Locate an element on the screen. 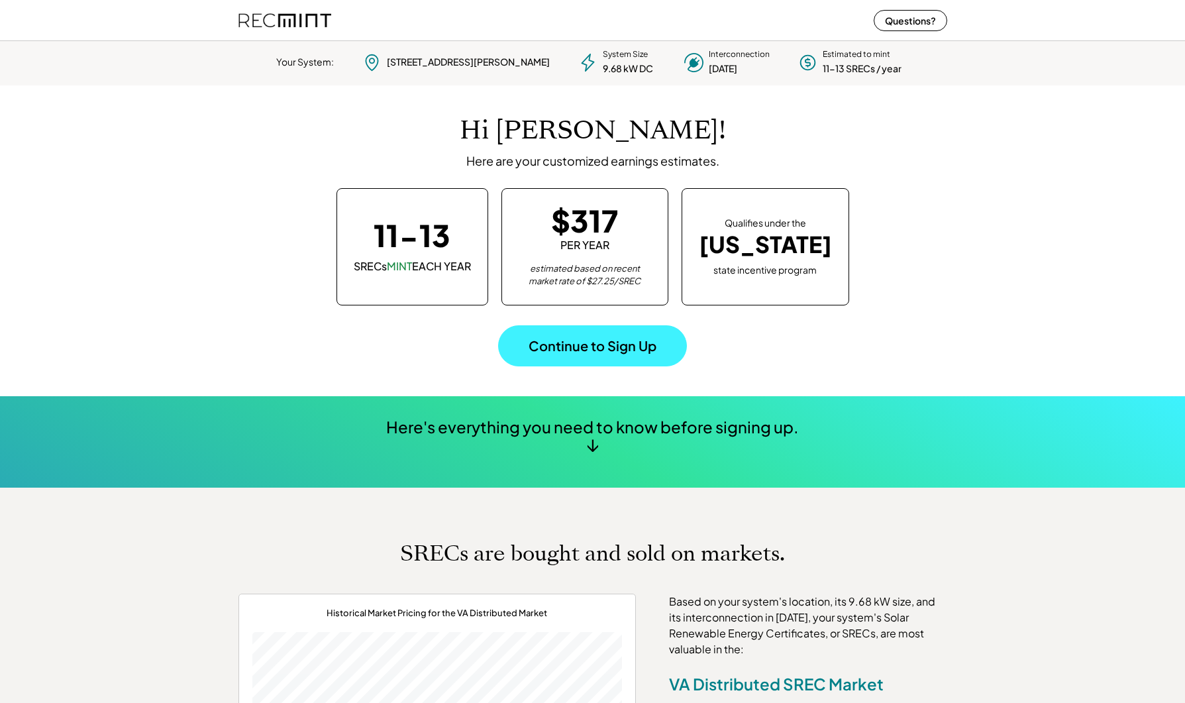  button: Questions? is located at coordinates (910, 21).